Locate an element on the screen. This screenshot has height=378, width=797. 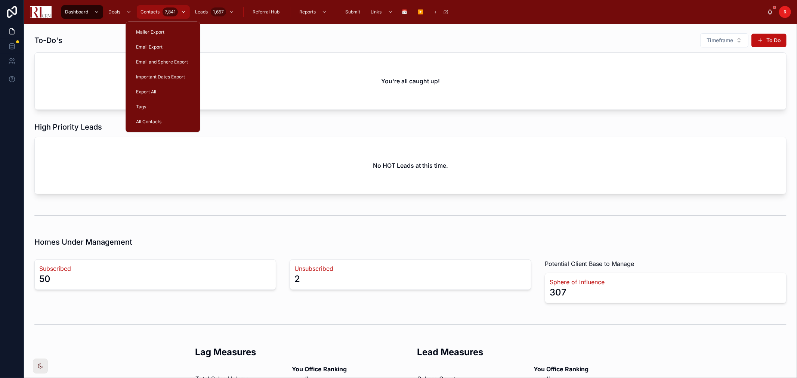
h2: Lag Measures is located at coordinates (300, 352).